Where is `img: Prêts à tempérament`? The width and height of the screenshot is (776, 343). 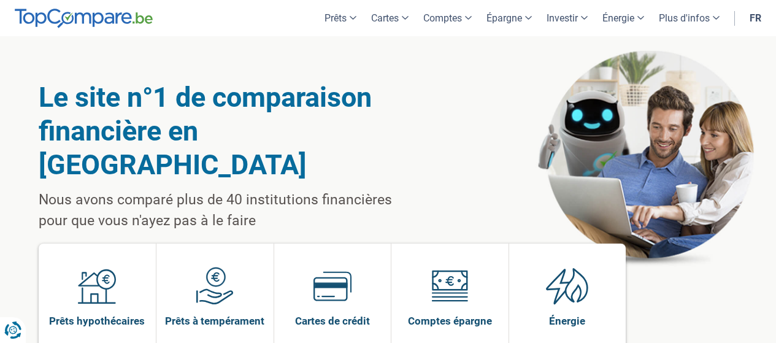
img: Prêts à tempérament is located at coordinates (215, 286).